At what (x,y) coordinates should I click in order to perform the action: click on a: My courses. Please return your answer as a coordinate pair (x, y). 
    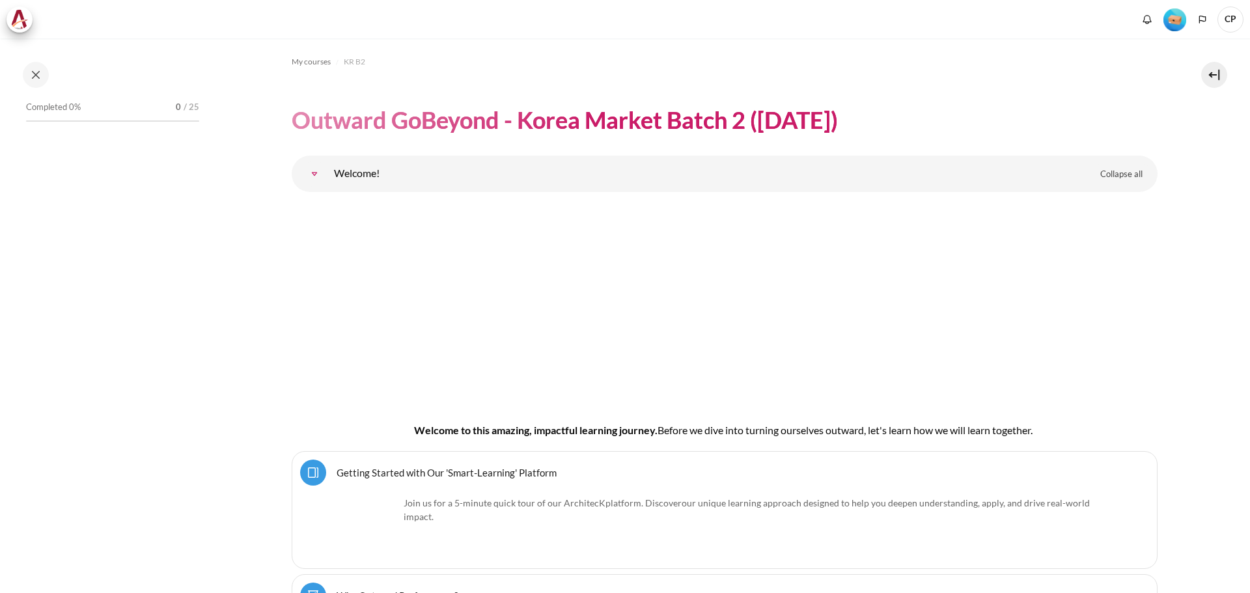
    Looking at the image, I should click on (311, 62).